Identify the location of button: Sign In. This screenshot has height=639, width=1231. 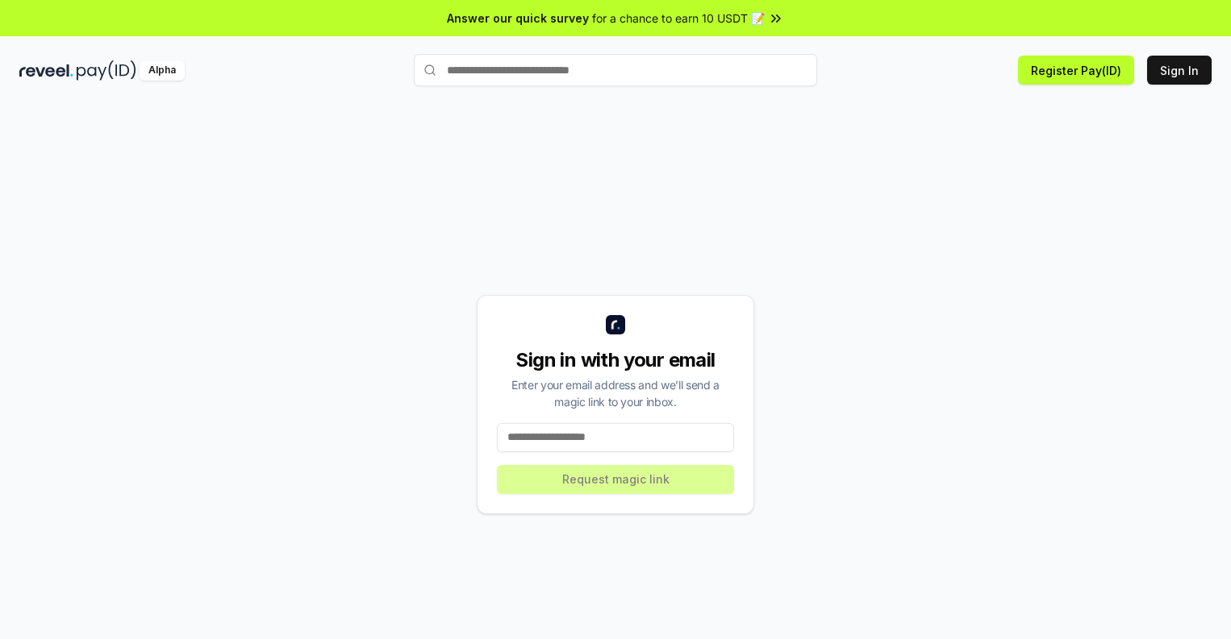
(1179, 70).